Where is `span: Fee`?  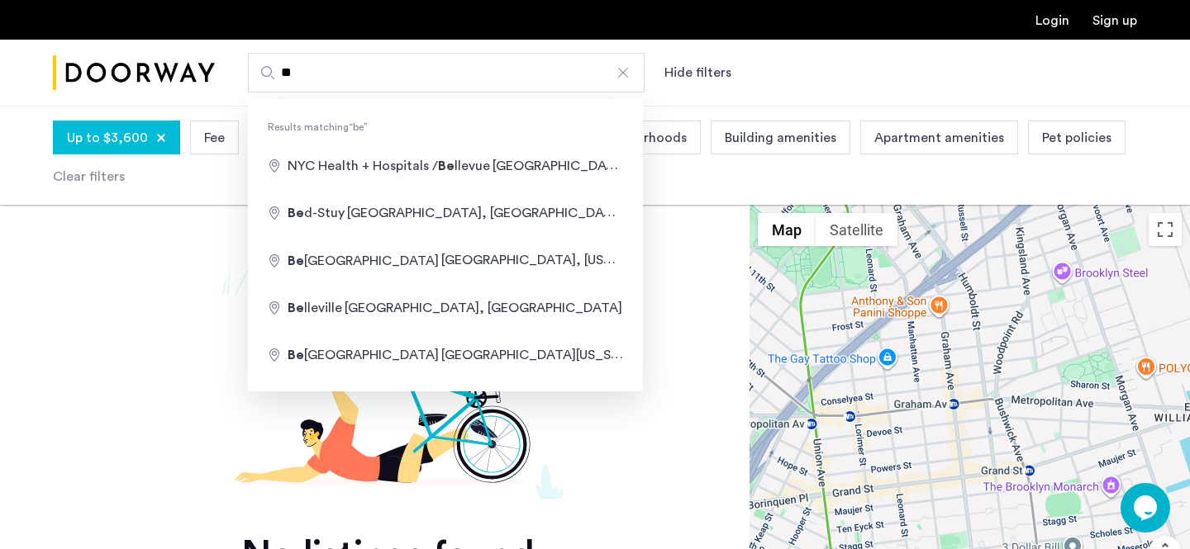 span: Fee is located at coordinates (214, 138).